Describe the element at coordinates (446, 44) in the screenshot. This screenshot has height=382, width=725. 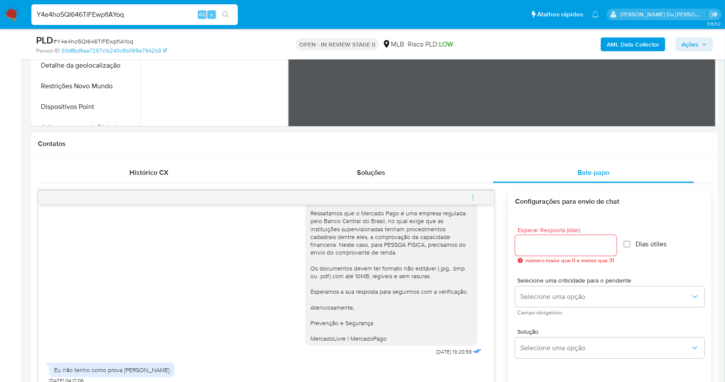
I see `span: LOW` at that location.